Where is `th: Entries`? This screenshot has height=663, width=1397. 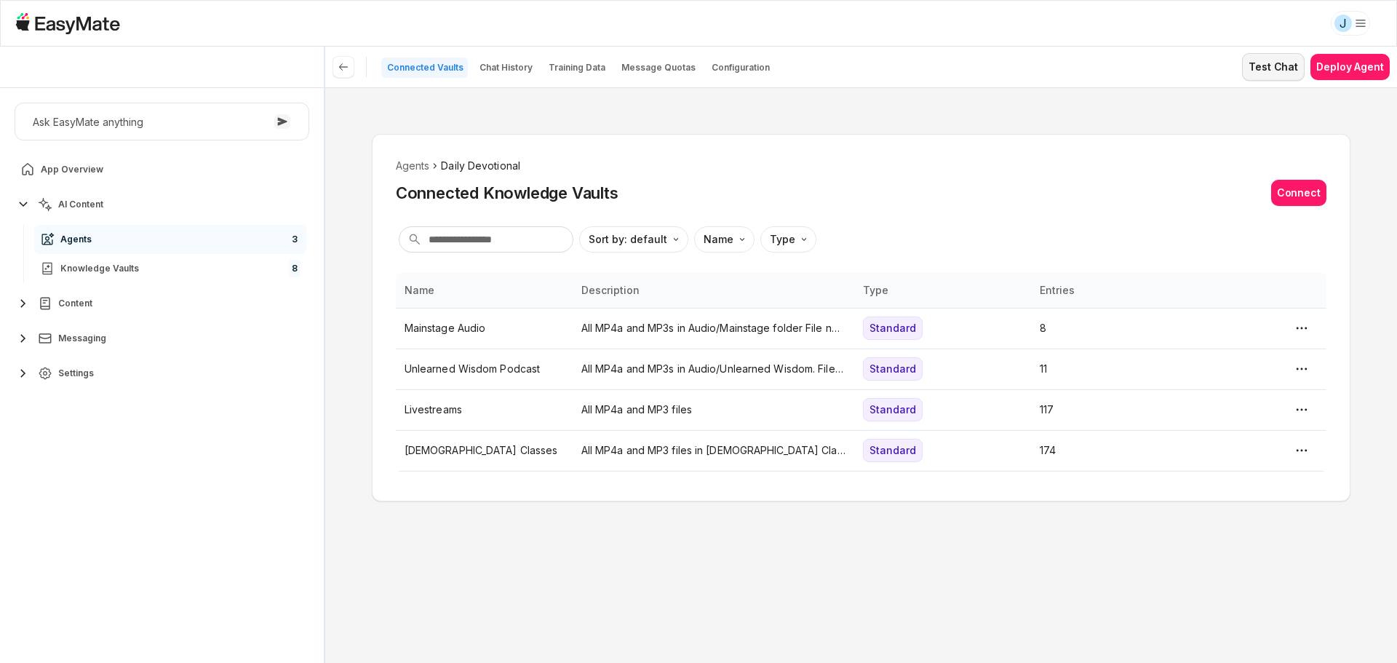 th: Entries is located at coordinates (1119, 290).